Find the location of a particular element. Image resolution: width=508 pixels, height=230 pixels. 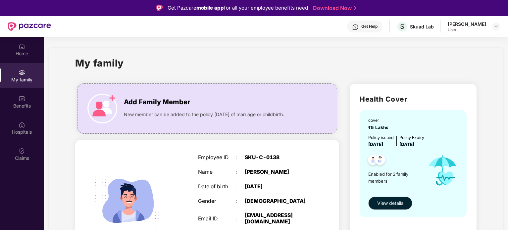

h2: Health Cover is located at coordinates (413, 99).